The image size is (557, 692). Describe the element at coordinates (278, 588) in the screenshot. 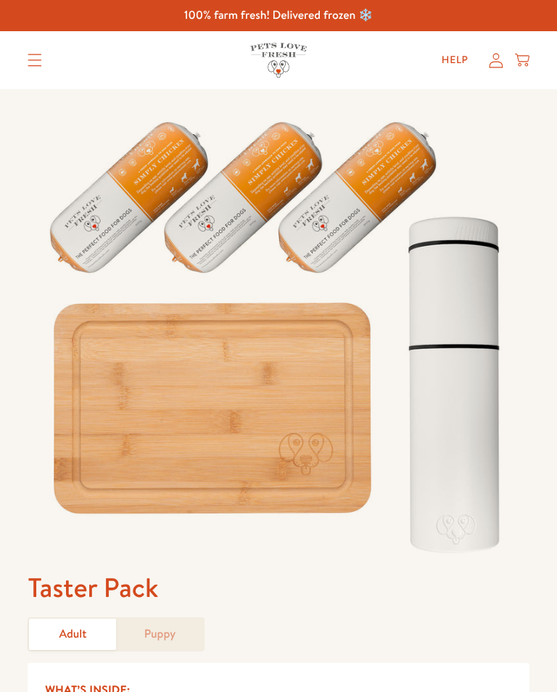

I see `h1: Taster Pack` at that location.